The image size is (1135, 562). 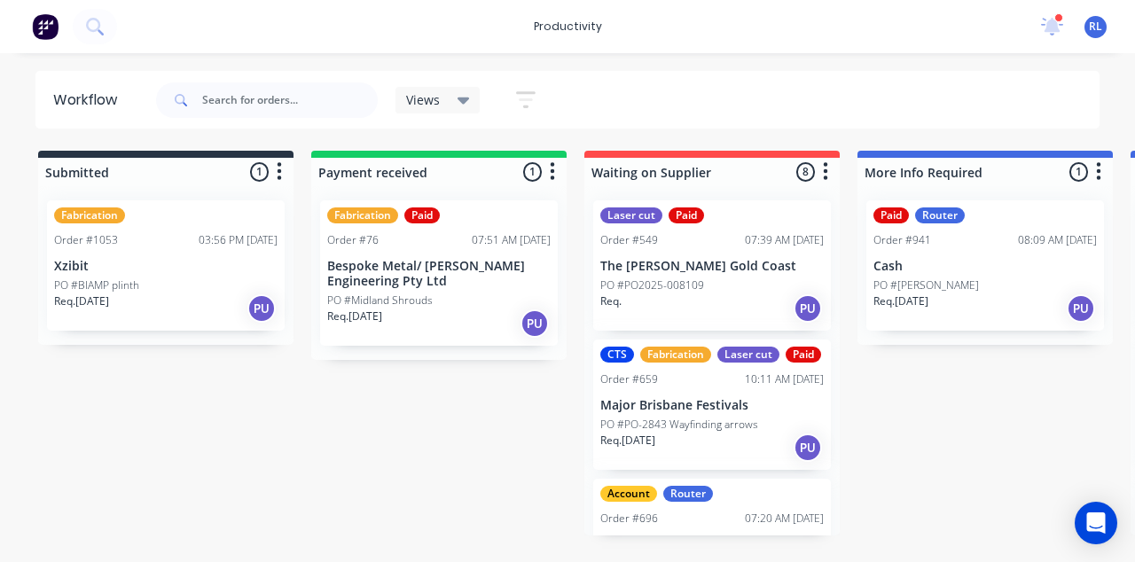 What do you see at coordinates (652, 285) in the screenshot?
I see `p: PO #PO2025-008109` at bounding box center [652, 285].